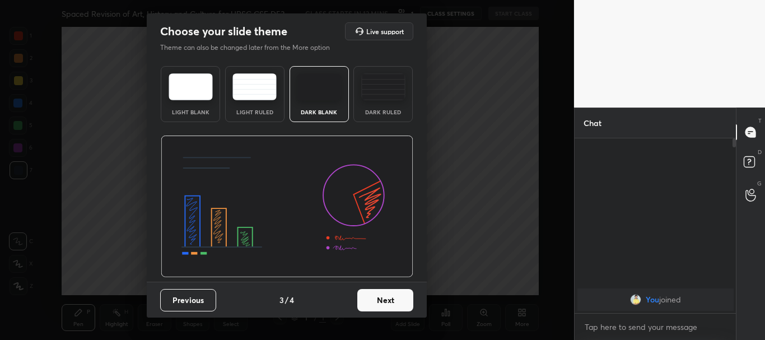  I want to click on img: f9cedfd879bc469590c381557314c459.jpg, so click(636, 300).